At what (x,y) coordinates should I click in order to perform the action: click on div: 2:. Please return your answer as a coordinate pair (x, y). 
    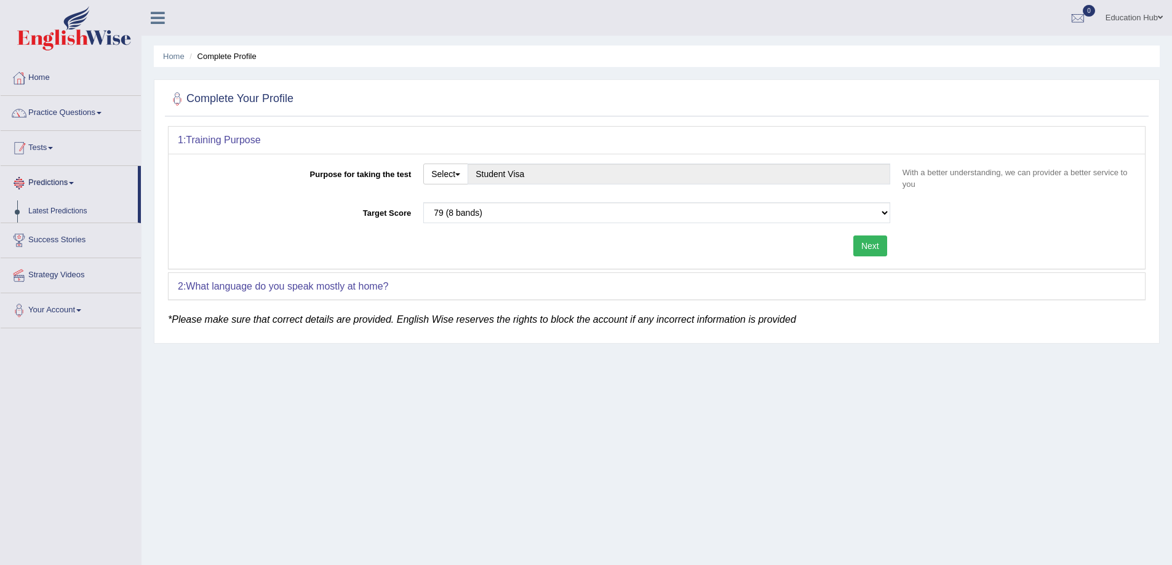
    Looking at the image, I should click on (656, 287).